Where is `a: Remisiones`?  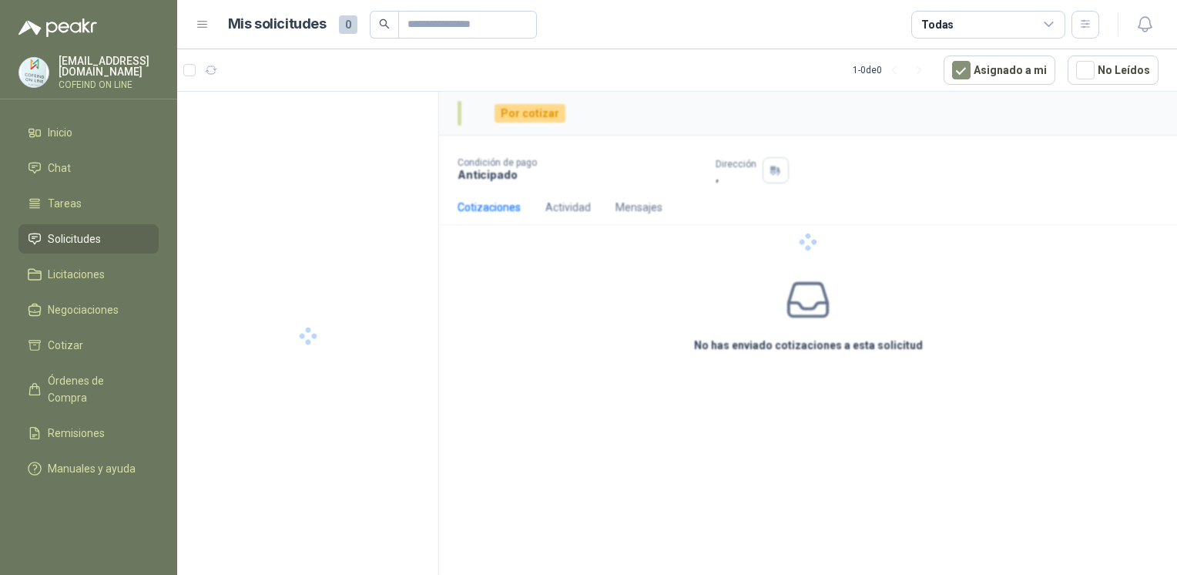
a: Remisiones is located at coordinates (89, 433).